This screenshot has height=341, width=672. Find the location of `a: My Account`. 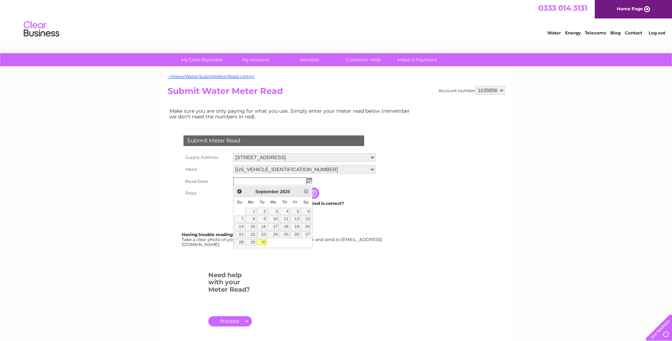

a: My Account is located at coordinates (255, 60).